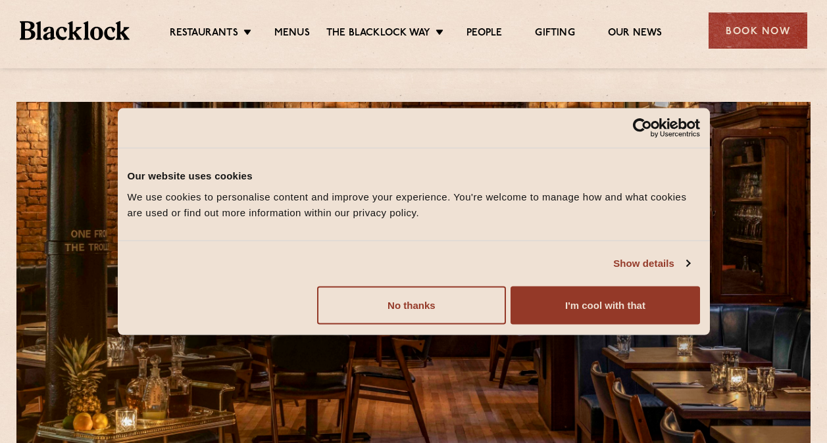 This screenshot has height=443, width=827. Describe the element at coordinates (555, 34) in the screenshot. I see `a: Gifting` at that location.